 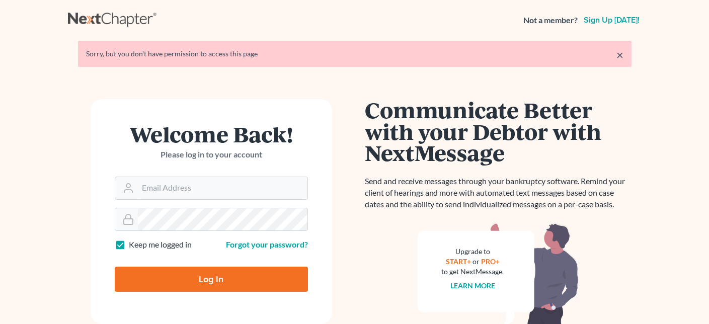 I want to click on p: Please log in to your account, so click(x=211, y=155).